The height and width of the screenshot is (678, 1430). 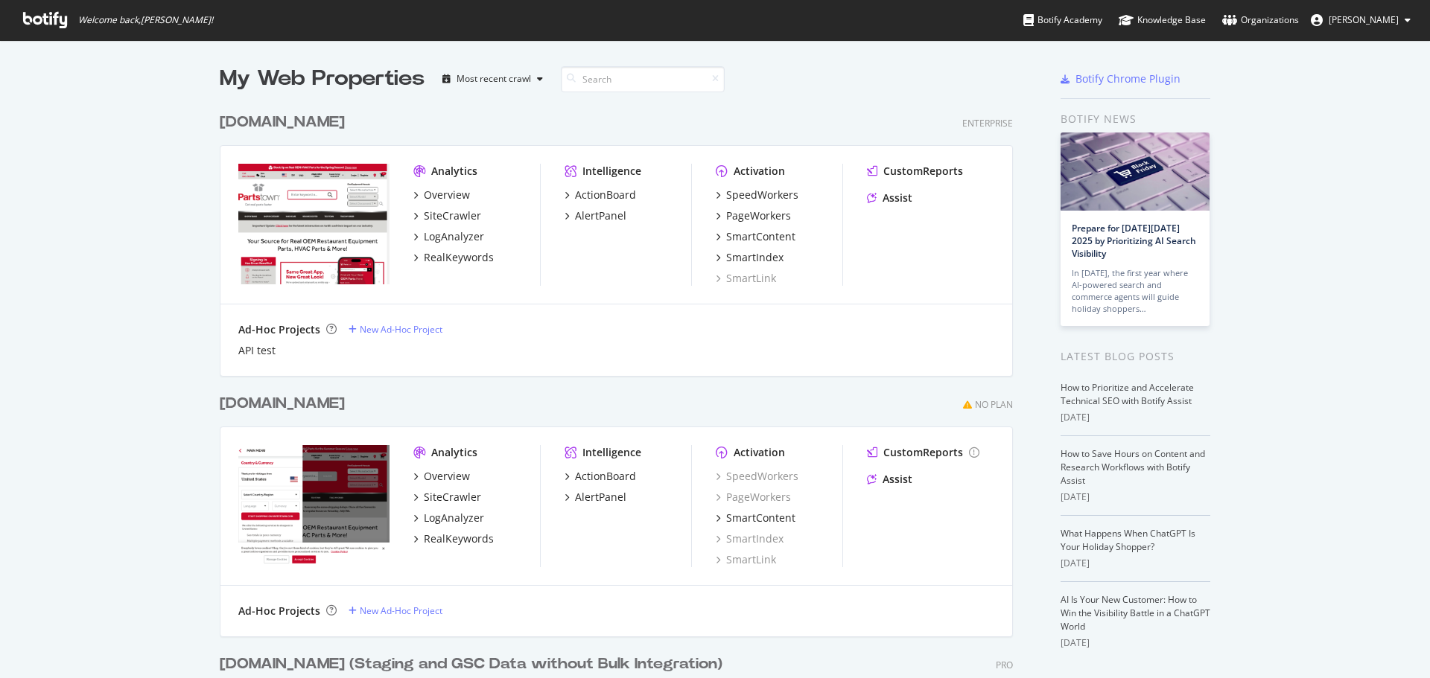 I want to click on a: API test, so click(x=257, y=351).